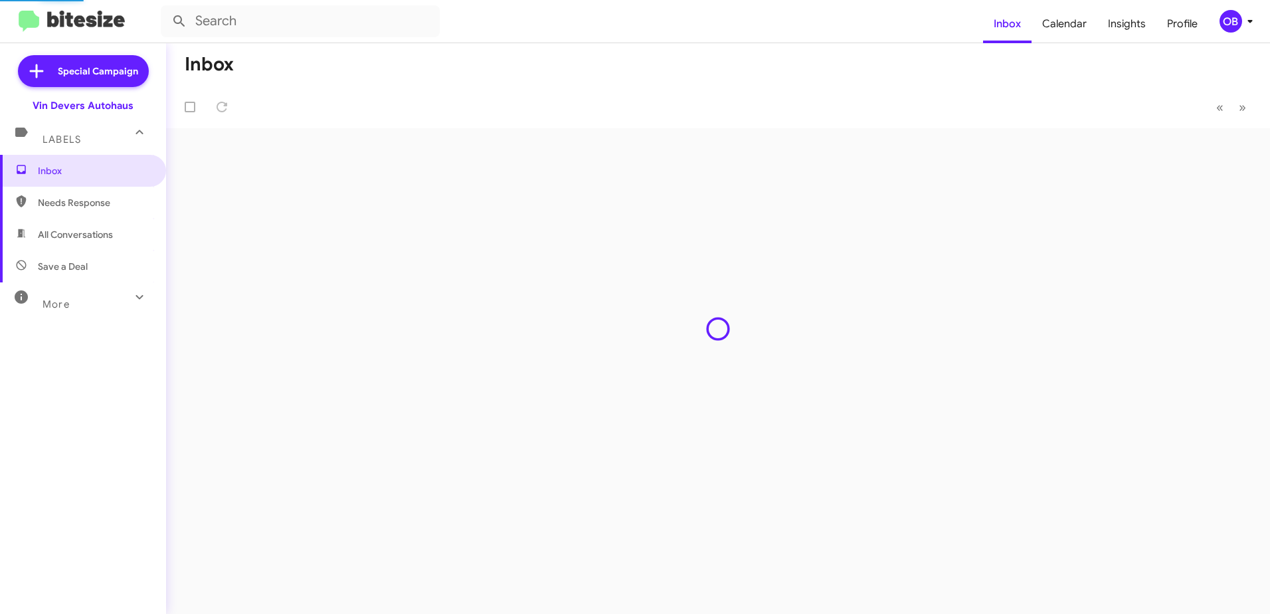 The height and width of the screenshot is (614, 1270). What do you see at coordinates (1182, 24) in the screenshot?
I see `span: Profile` at bounding box center [1182, 24].